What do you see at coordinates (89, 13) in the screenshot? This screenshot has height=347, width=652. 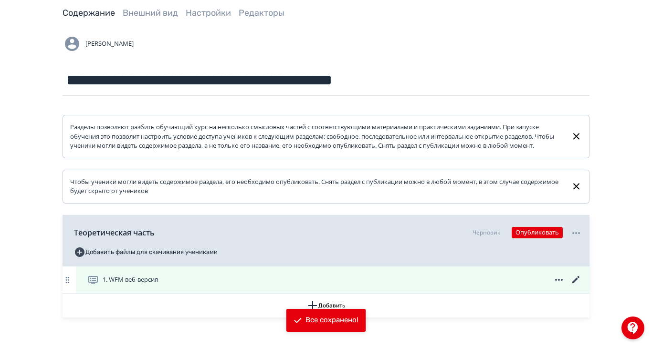 I see `a: Содержание` at bounding box center [89, 13].